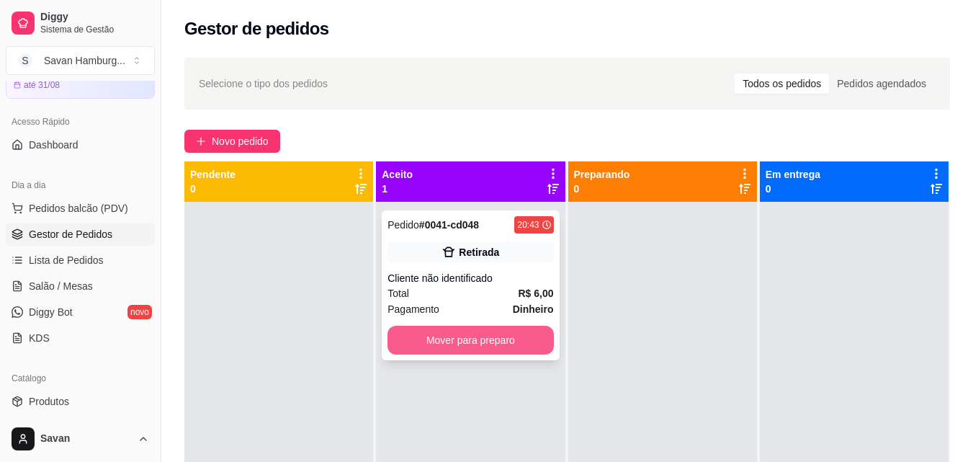 This screenshot has width=973, height=462. I want to click on span: Novo pedido, so click(240, 141).